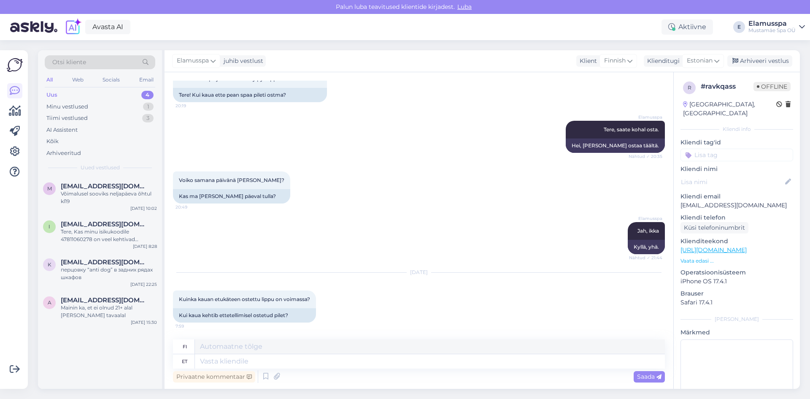  I want to click on a: Avasta AI, so click(108, 27).